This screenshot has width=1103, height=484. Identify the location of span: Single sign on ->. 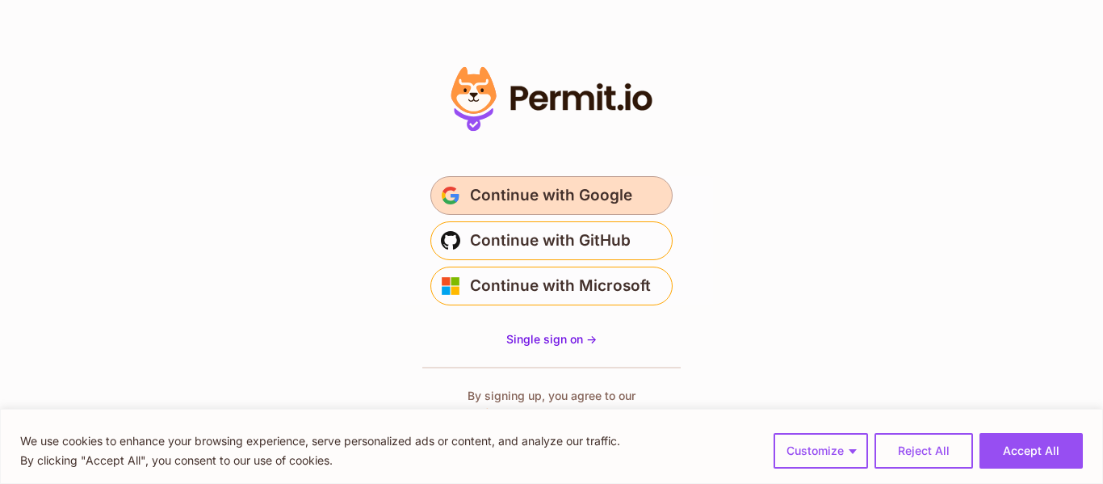
(552, 338).